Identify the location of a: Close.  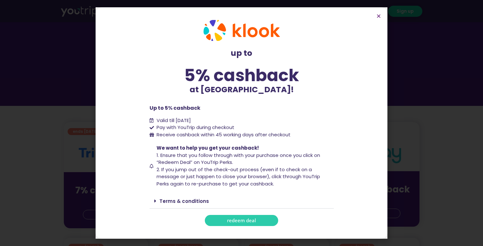
(379, 16).